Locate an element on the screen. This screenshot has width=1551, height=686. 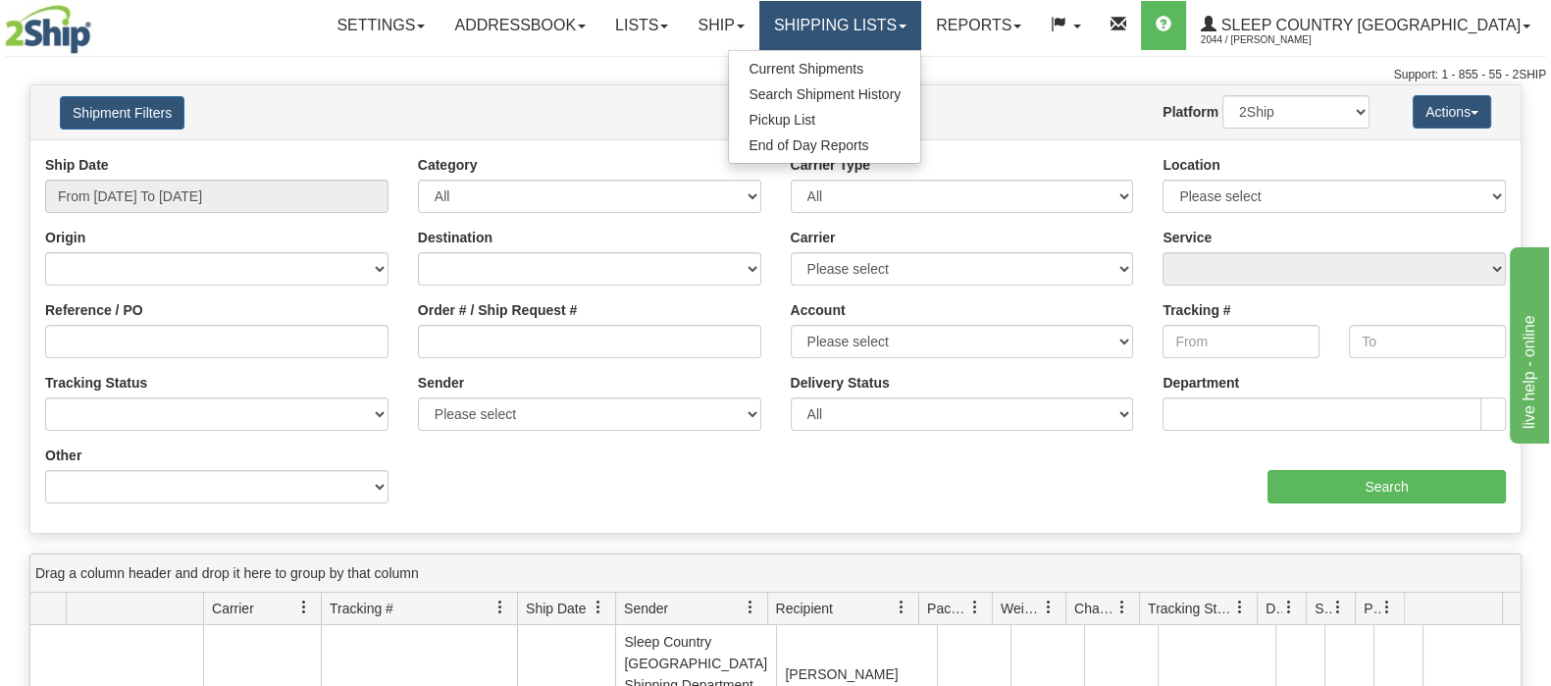
span: Shipment Issues is located at coordinates (1322, 608).